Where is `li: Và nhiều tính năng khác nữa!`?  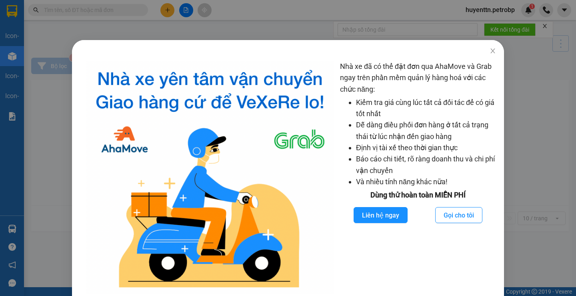 li: Và nhiều tính năng khác nữa! is located at coordinates (426, 182).